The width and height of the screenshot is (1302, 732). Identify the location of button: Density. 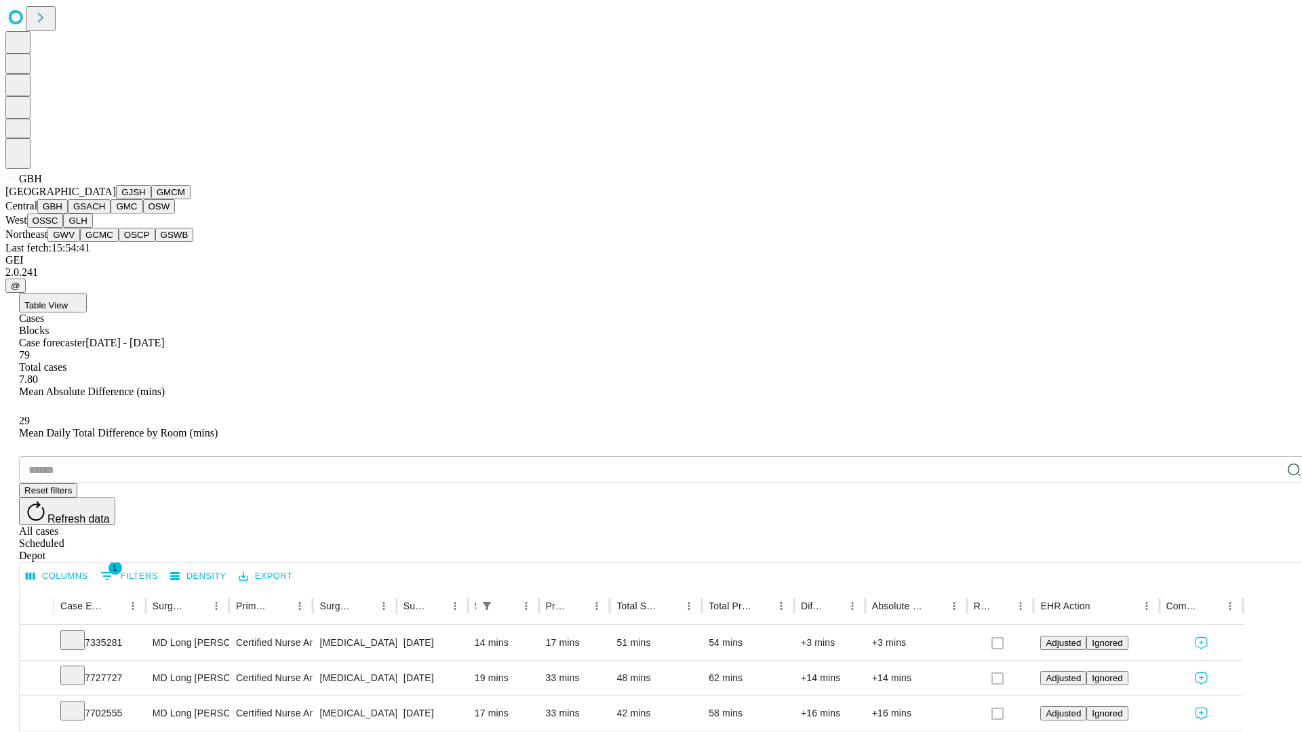
(198, 576).